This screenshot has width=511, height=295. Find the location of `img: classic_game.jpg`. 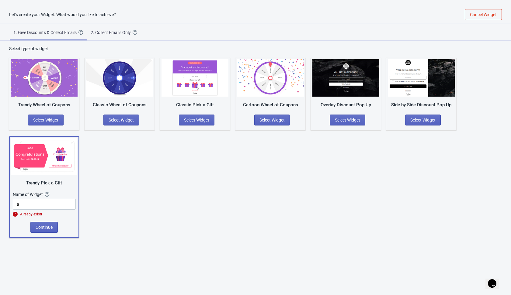

img: classic_game.jpg is located at coordinates (120, 78).